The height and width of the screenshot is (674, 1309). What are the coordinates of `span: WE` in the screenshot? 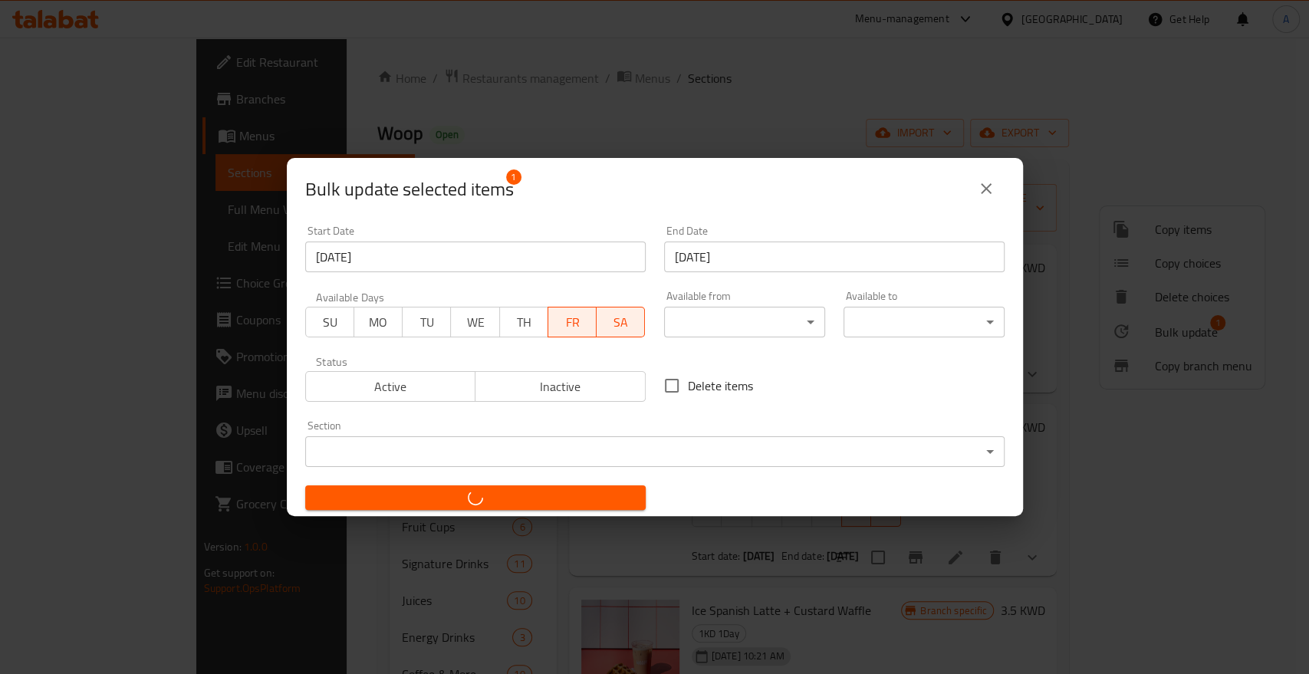 It's located at (475, 322).